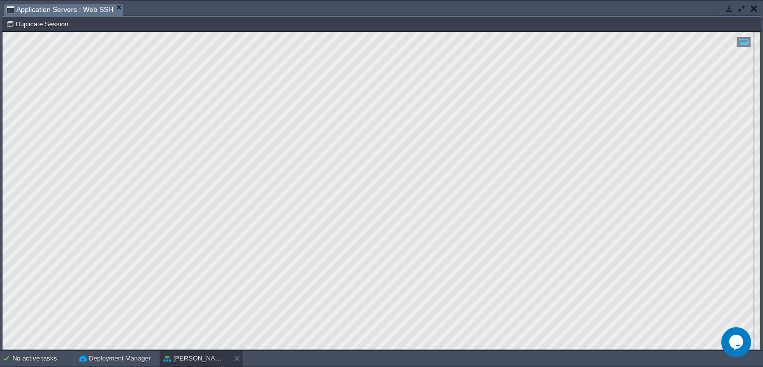 The height and width of the screenshot is (367, 763). I want to click on span: Application Servers : Web SSH, so click(60, 9).